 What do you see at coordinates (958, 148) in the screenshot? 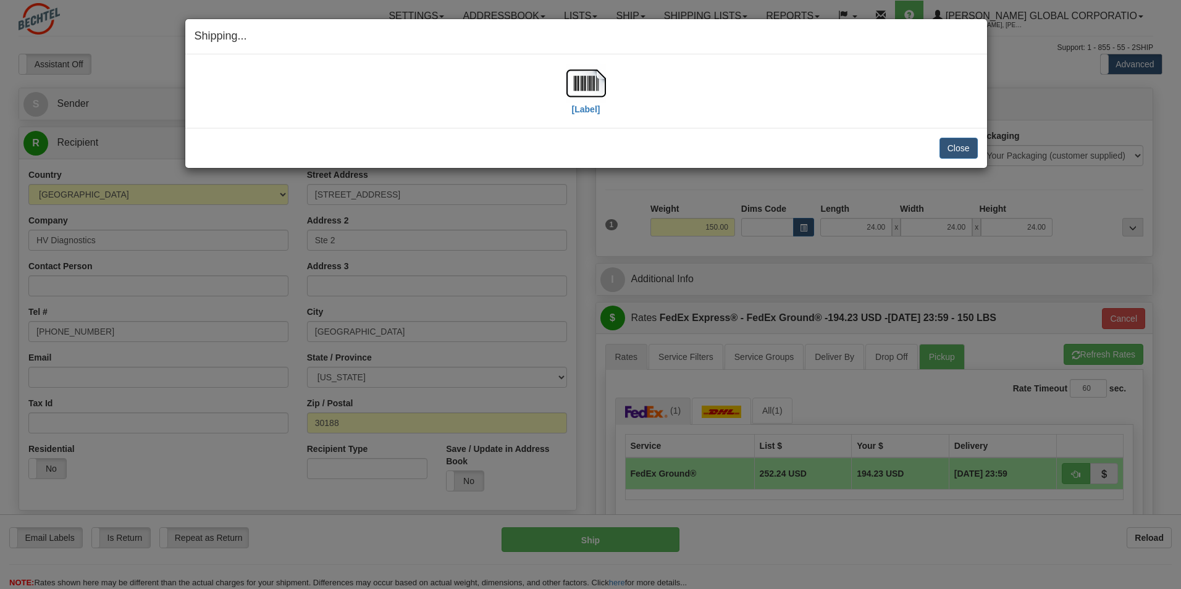
I see `button: Close` at bounding box center [958, 148].